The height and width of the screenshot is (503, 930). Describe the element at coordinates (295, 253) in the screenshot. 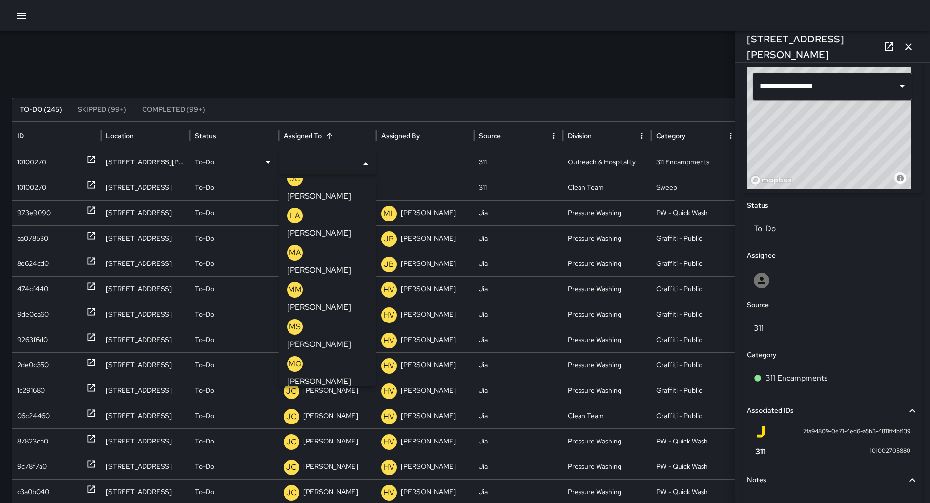

I see `p: MA` at that location.